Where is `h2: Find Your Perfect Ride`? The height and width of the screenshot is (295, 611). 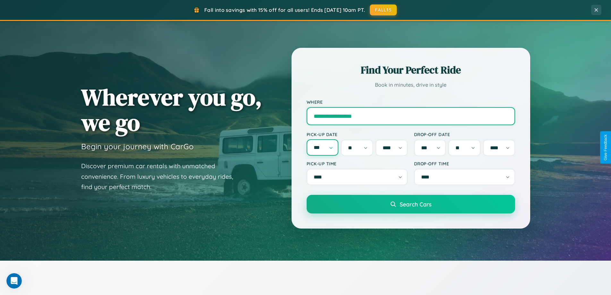
h2: Find Your Perfect Ride is located at coordinates (411, 70).